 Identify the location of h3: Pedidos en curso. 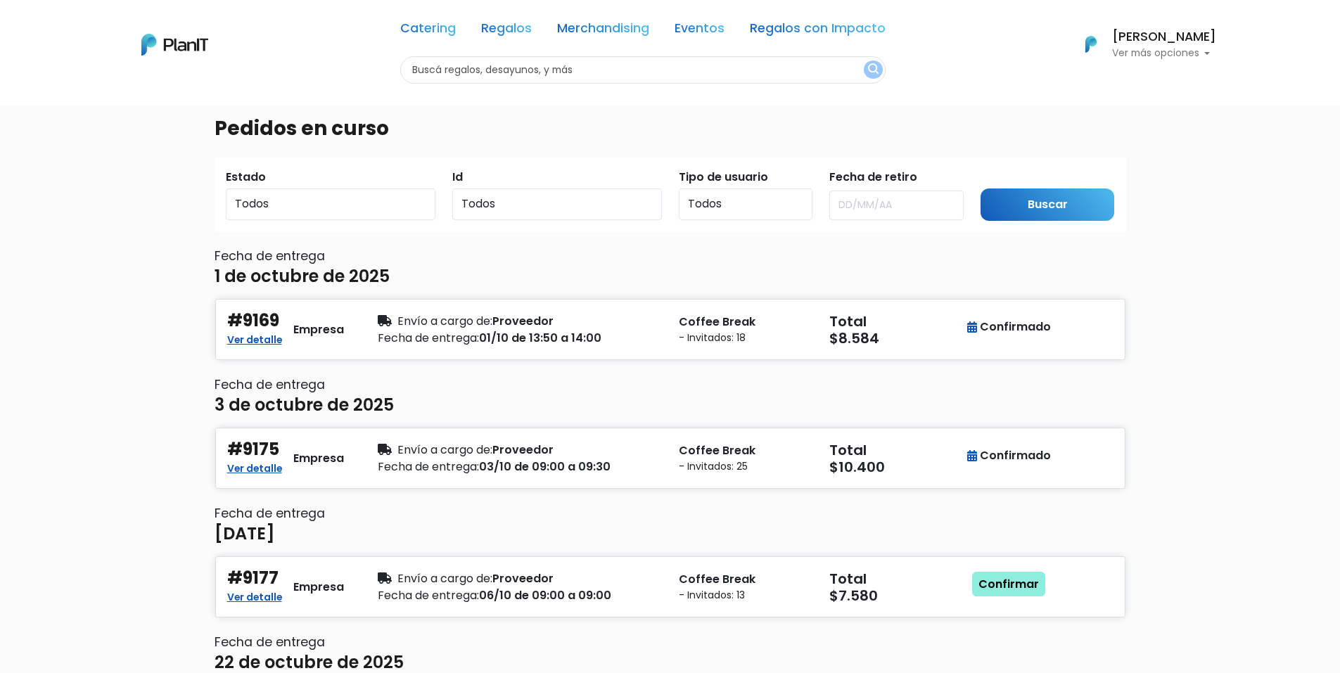
(302, 129).